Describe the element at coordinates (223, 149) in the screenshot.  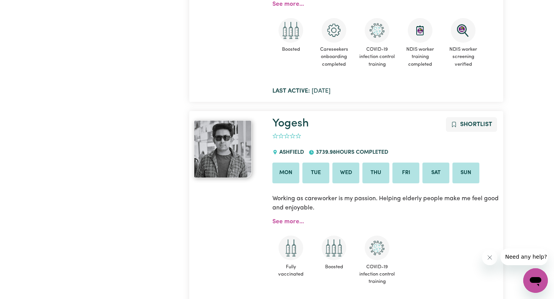
I see `img: View Yogesh's profile` at that location.